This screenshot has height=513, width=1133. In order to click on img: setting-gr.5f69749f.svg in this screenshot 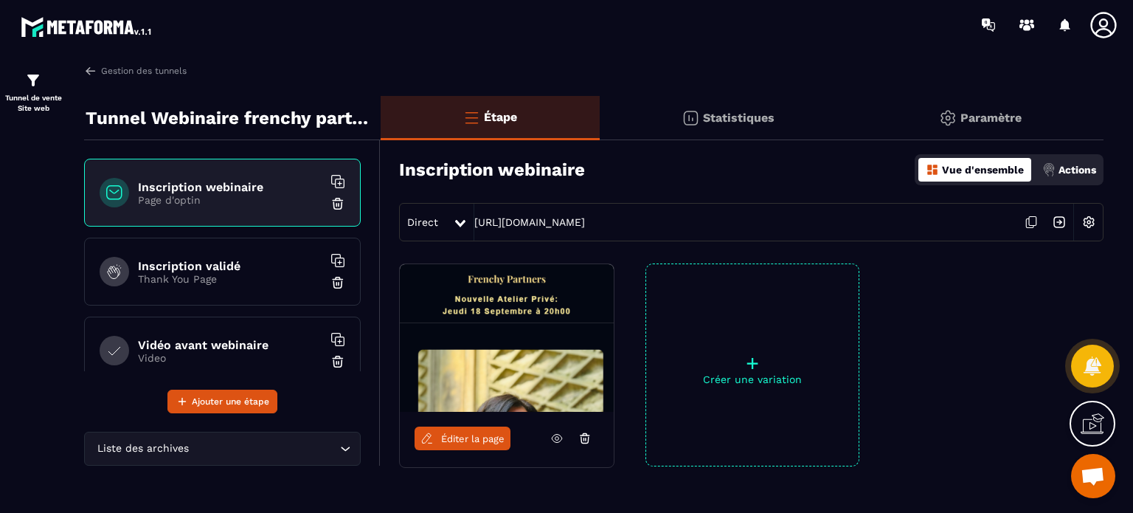, I will do `click(948, 118)`.